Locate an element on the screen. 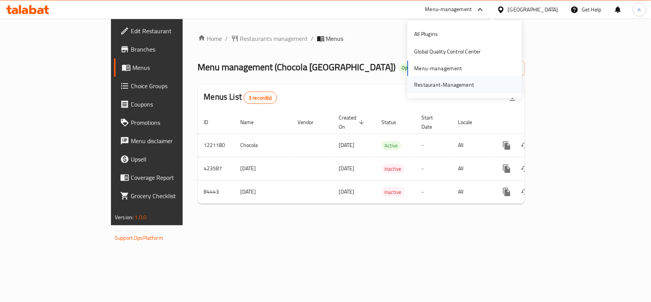 This screenshot has width=651, height=302. span: Upsell is located at coordinates (172, 159).